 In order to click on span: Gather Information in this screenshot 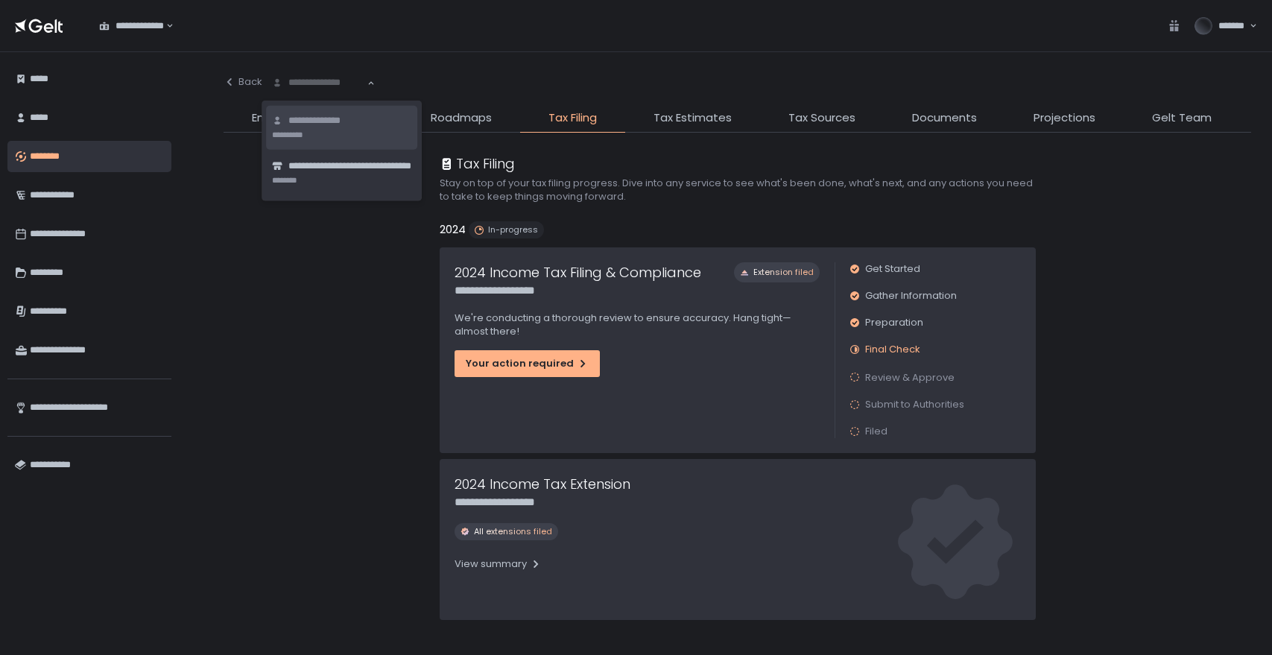, I will do `click(911, 296)`.